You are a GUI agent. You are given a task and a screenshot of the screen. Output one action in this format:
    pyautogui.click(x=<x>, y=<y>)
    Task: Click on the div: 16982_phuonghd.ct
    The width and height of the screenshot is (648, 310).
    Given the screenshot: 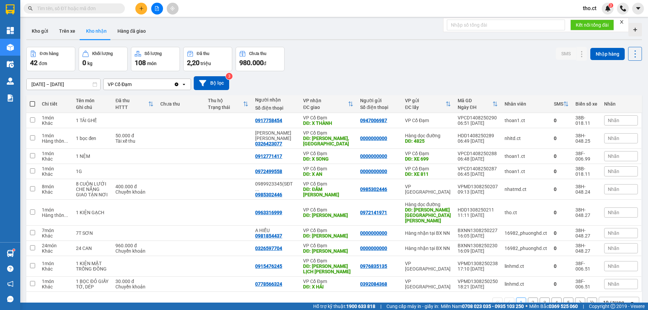 What is the action you would take?
    pyautogui.click(x=526, y=233)
    